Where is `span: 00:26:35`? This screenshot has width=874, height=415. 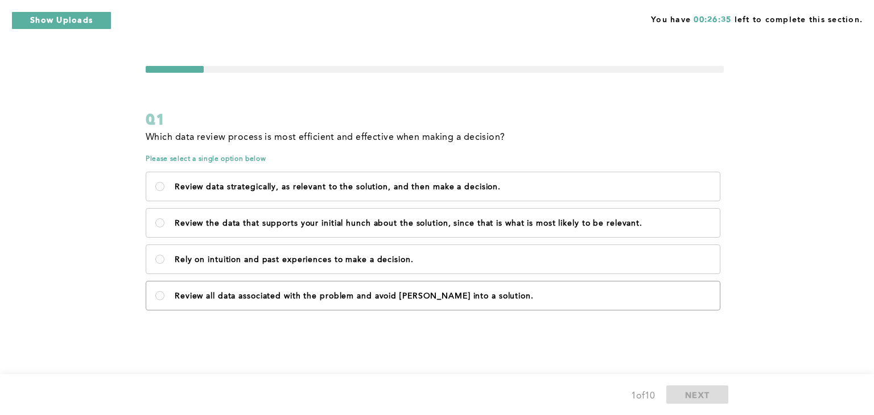
span: 00:26:35 is located at coordinates (712, 20).